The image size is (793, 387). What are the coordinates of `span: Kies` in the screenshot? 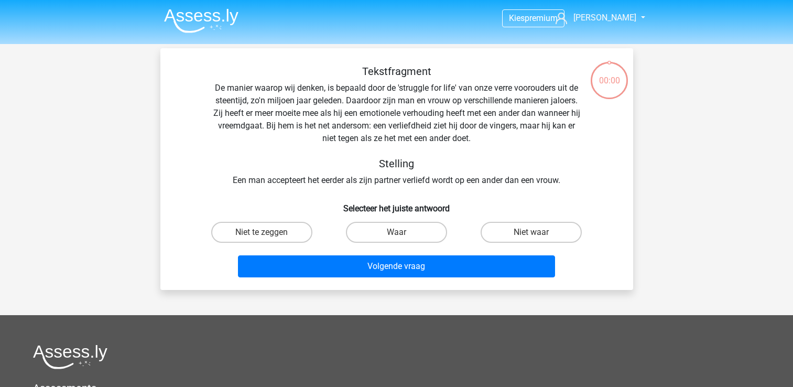 It's located at (517, 18).